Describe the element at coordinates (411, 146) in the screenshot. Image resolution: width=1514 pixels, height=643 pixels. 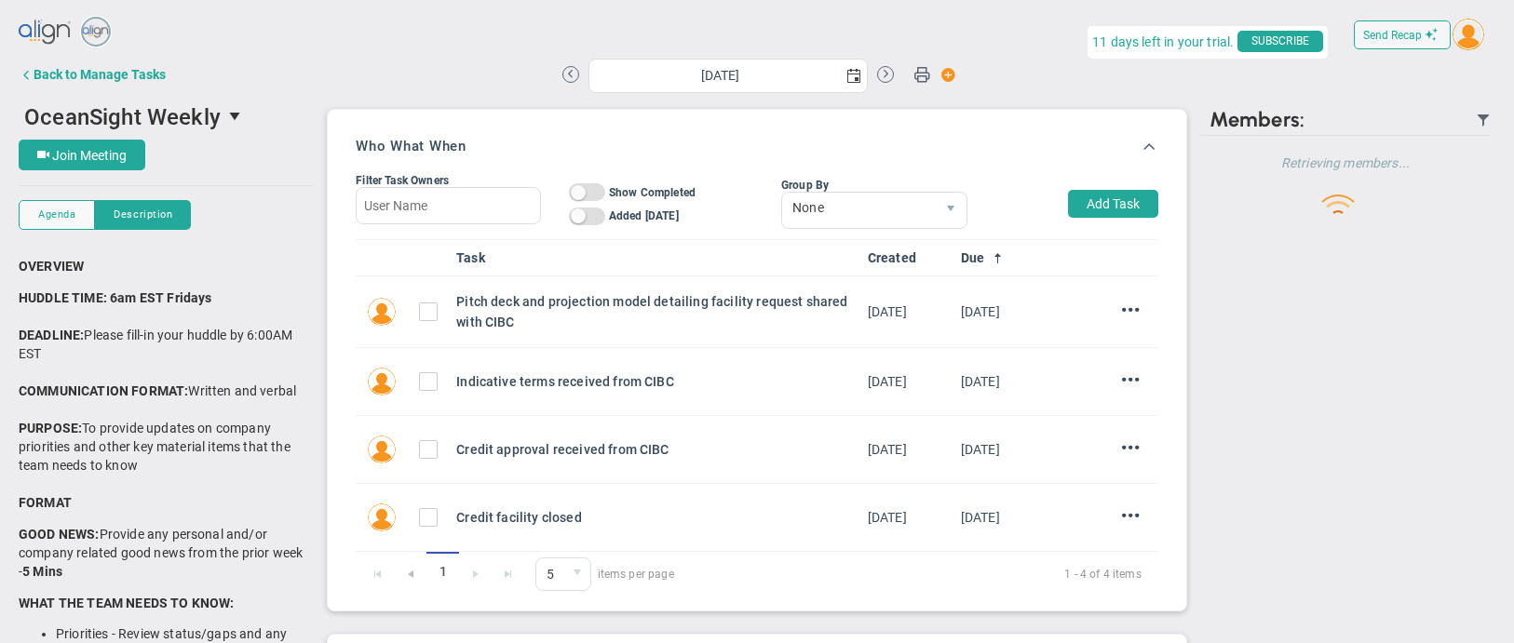
I see `h3: Who What When` at that location.